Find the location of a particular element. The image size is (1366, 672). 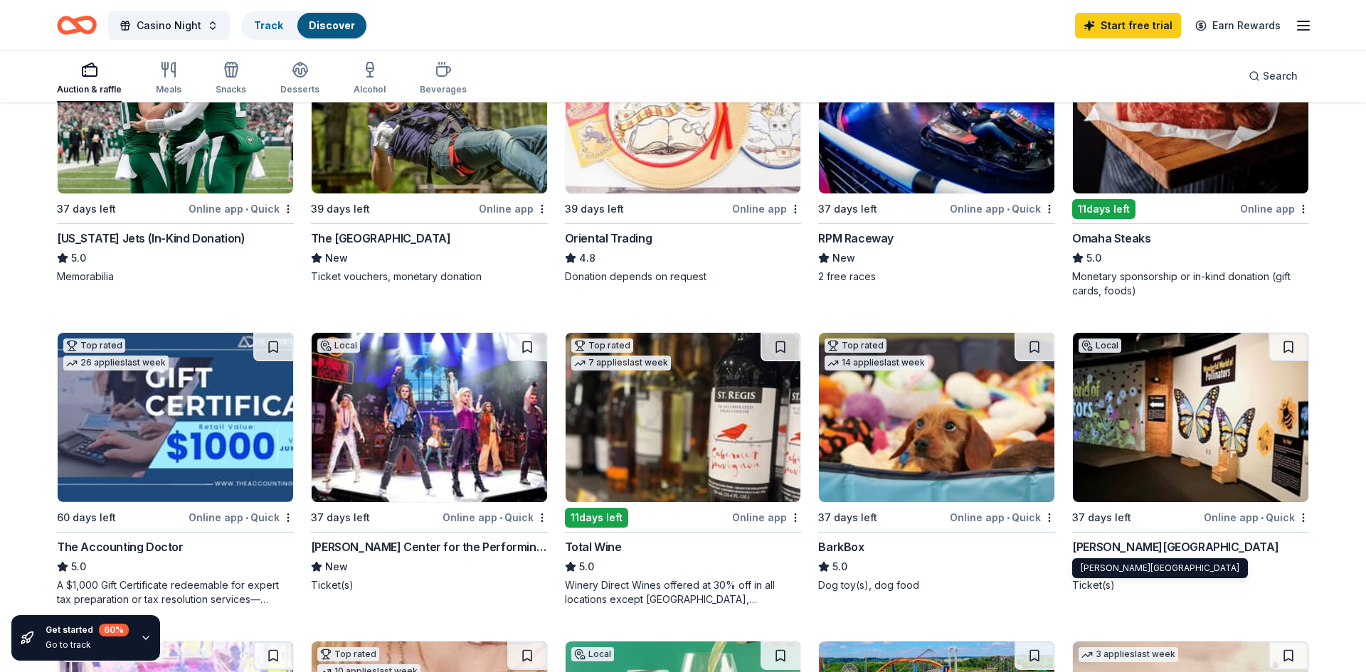

div: Go to track is located at coordinates (87, 645).